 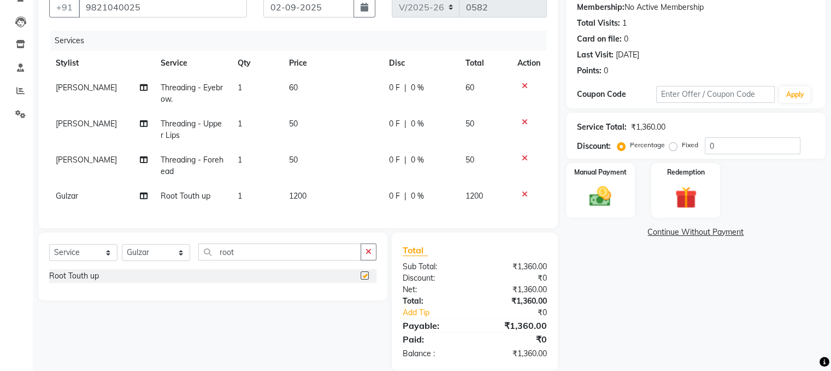 What do you see at coordinates (421, 63) in the screenshot?
I see `th: Disc` at bounding box center [421, 63].